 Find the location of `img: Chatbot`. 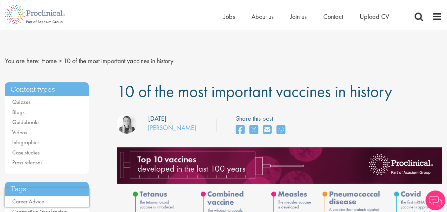

img: Chatbot is located at coordinates (436, 201).